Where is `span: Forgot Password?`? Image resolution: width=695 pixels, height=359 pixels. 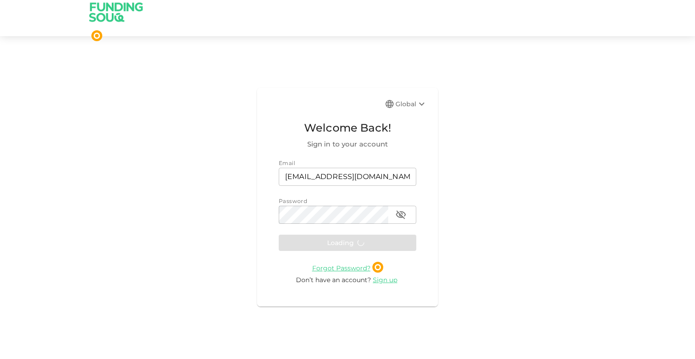
span: Forgot Password? is located at coordinates (341, 268).